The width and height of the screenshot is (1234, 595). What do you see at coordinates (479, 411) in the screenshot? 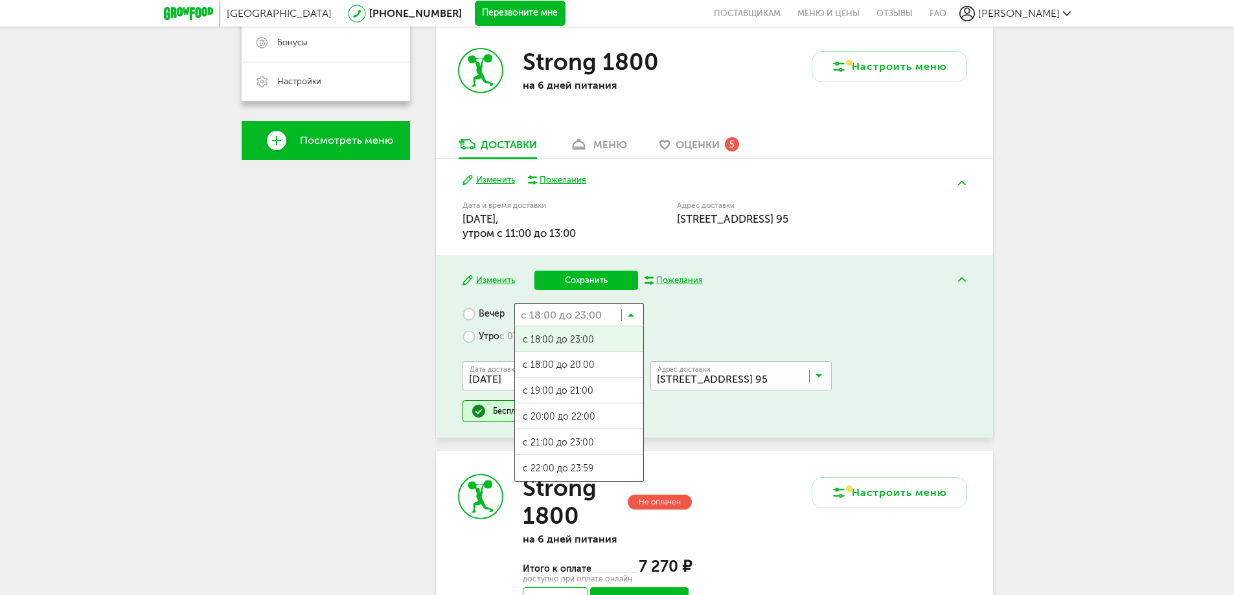
I see `img: done.51a953a.svg` at bounding box center [479, 411].